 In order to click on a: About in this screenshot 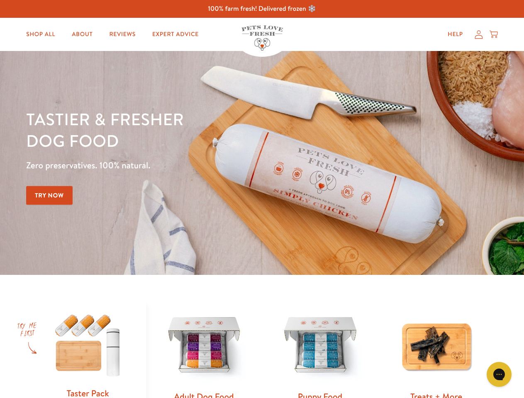, I will do `click(82, 34)`.